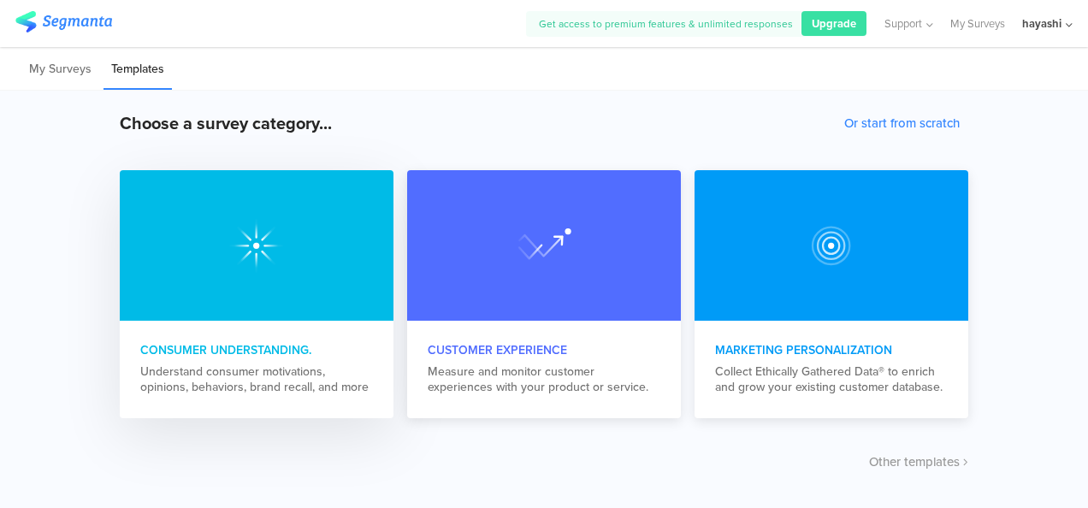 The height and width of the screenshot is (508, 1088). Describe the element at coordinates (832, 350) in the screenshot. I see `div: Marketing Personalization` at that location.